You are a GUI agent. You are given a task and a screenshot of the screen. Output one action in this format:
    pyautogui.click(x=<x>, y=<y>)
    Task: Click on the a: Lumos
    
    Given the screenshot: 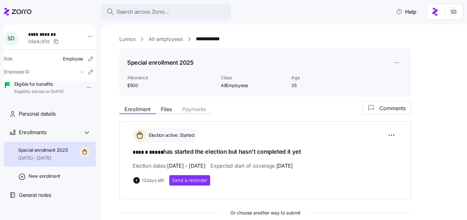 What is the action you would take?
    pyautogui.click(x=127, y=39)
    